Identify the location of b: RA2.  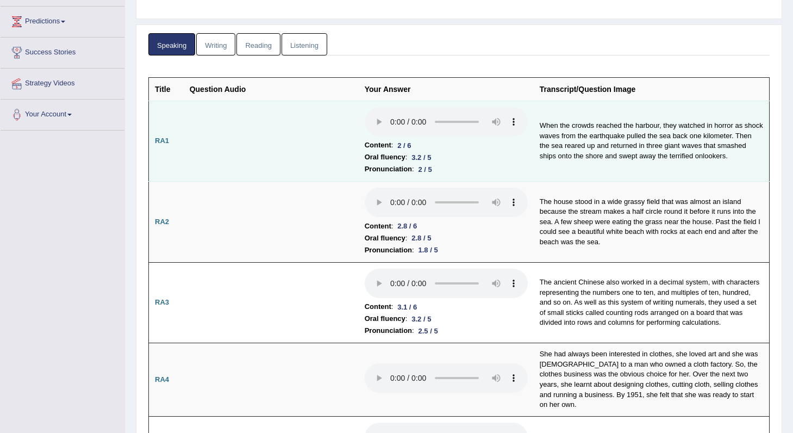
(162, 221).